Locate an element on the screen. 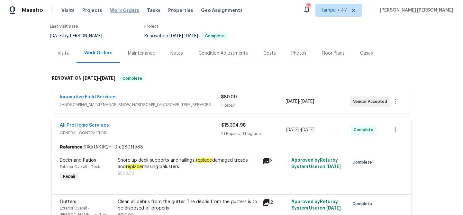 This screenshot has height=215, width=463. div: Floor Plans is located at coordinates (333, 53).